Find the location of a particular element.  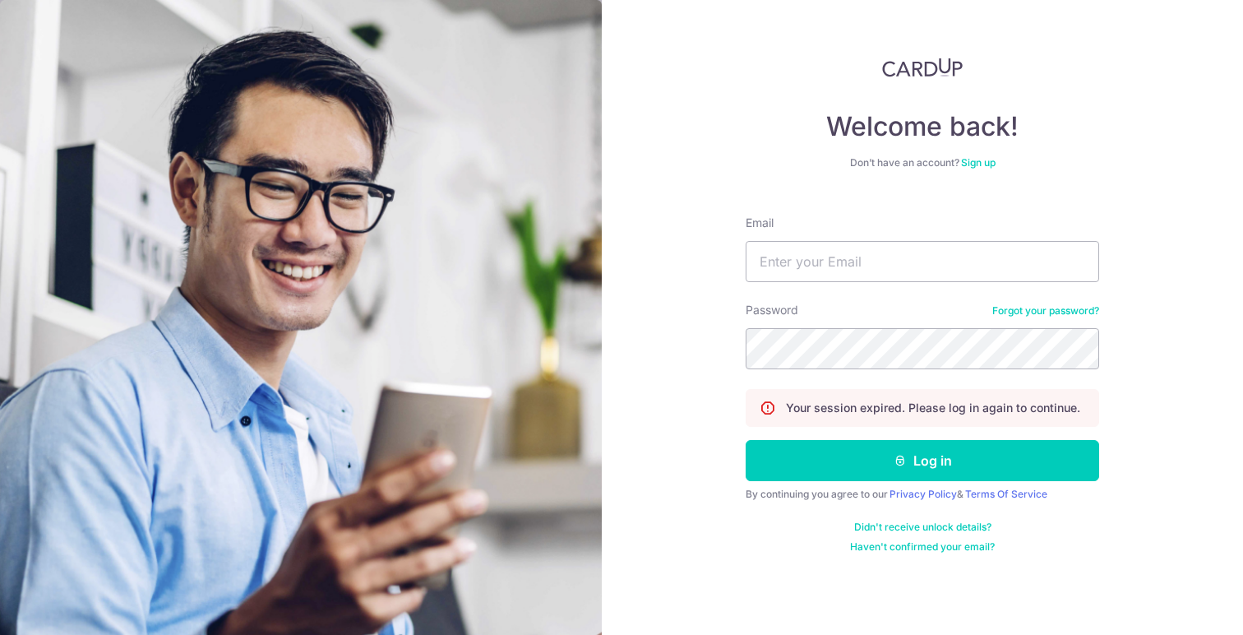

a: Privacy Policy is located at coordinates (923, 493).